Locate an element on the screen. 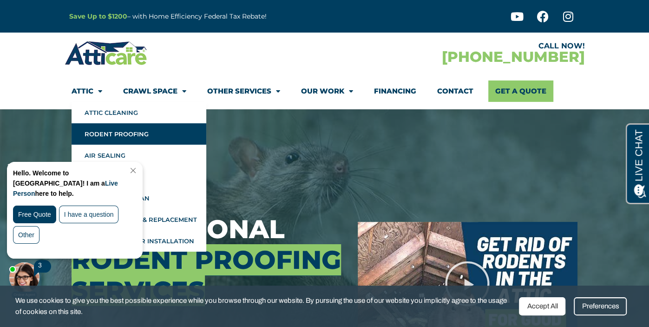 This screenshot has width=649, height=327. a: Close Chat is located at coordinates (127, 11).